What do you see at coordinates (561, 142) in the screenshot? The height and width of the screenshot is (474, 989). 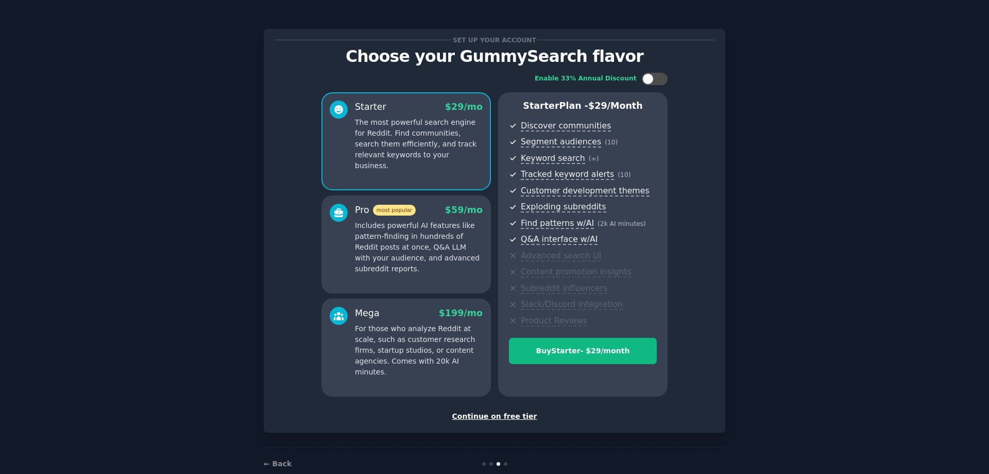 I see `span: Segment audiences` at bounding box center [561, 142].